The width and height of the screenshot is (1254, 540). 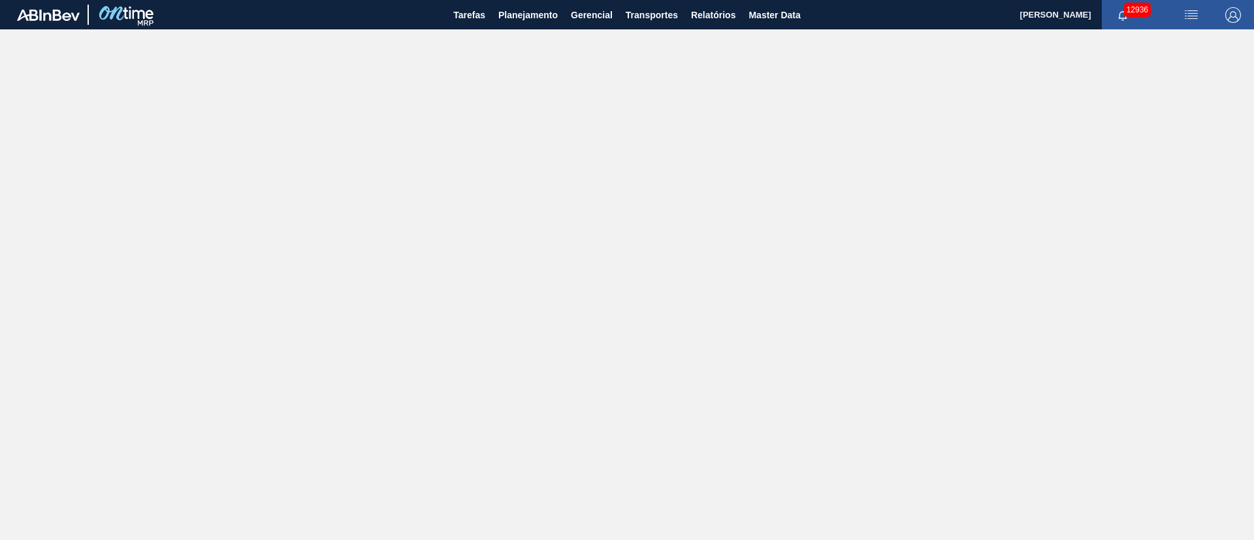 I want to click on span: Master Data, so click(x=774, y=15).